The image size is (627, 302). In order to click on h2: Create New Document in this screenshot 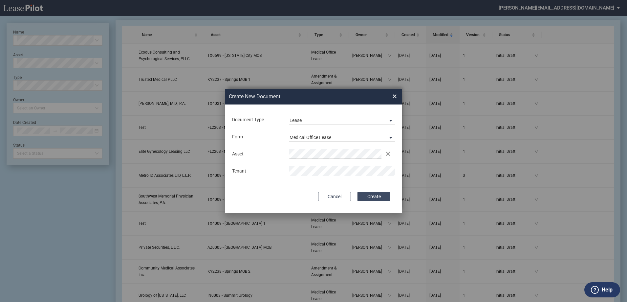, I will do `click(299, 97)`.